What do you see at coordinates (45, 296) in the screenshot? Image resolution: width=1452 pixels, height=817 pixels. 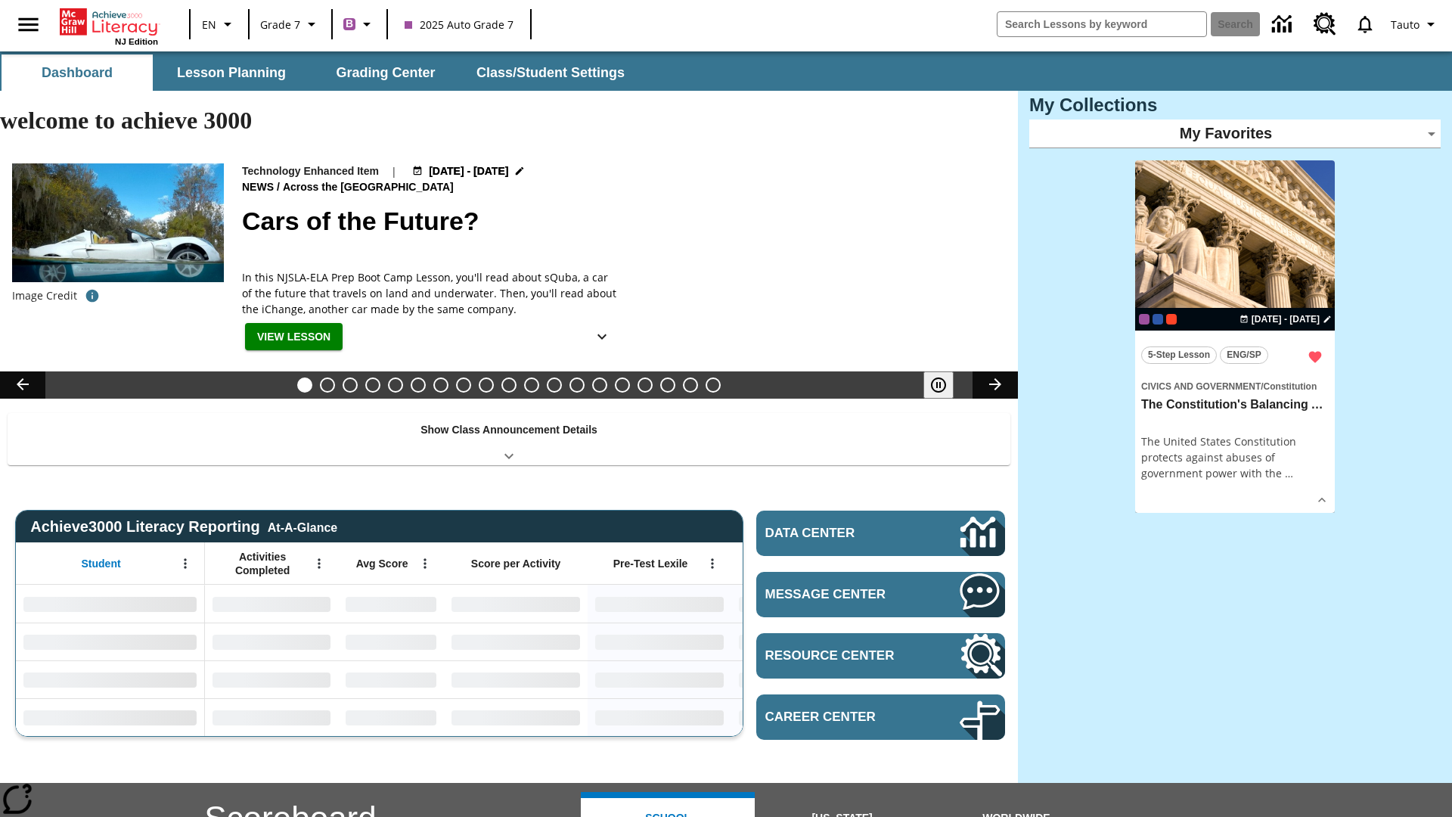 I see `p: Image Credit` at bounding box center [45, 296].